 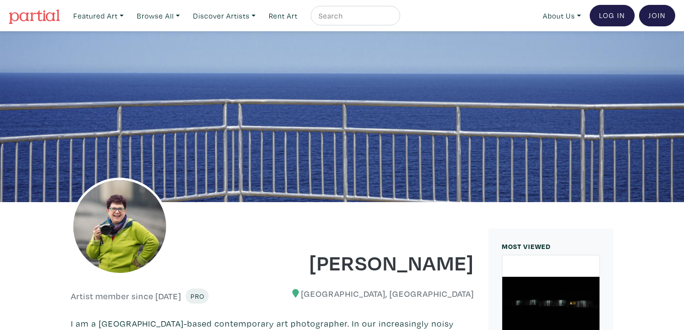 I want to click on a: Browse All, so click(x=158, y=16).